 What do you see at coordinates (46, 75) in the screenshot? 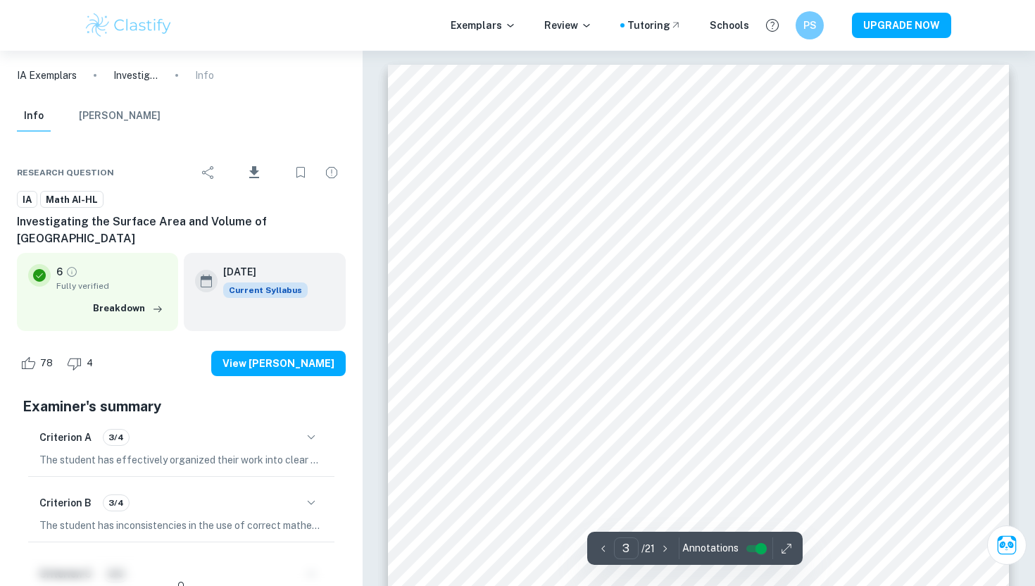
I see `p: IA Exemplars` at bounding box center [46, 75].